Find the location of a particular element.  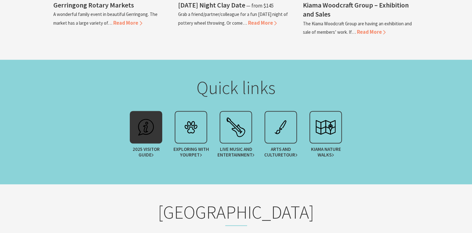

span: Entertainment is located at coordinates (236, 155).